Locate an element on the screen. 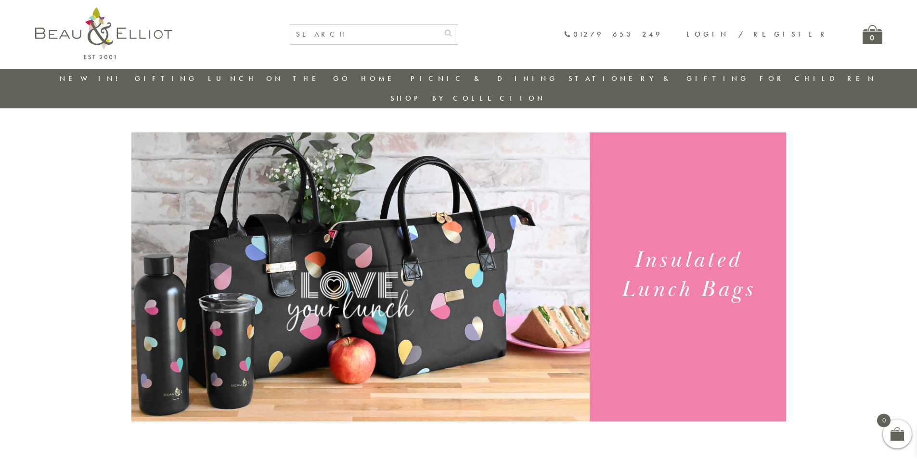 The width and height of the screenshot is (917, 459). a: For Children is located at coordinates (818, 78).